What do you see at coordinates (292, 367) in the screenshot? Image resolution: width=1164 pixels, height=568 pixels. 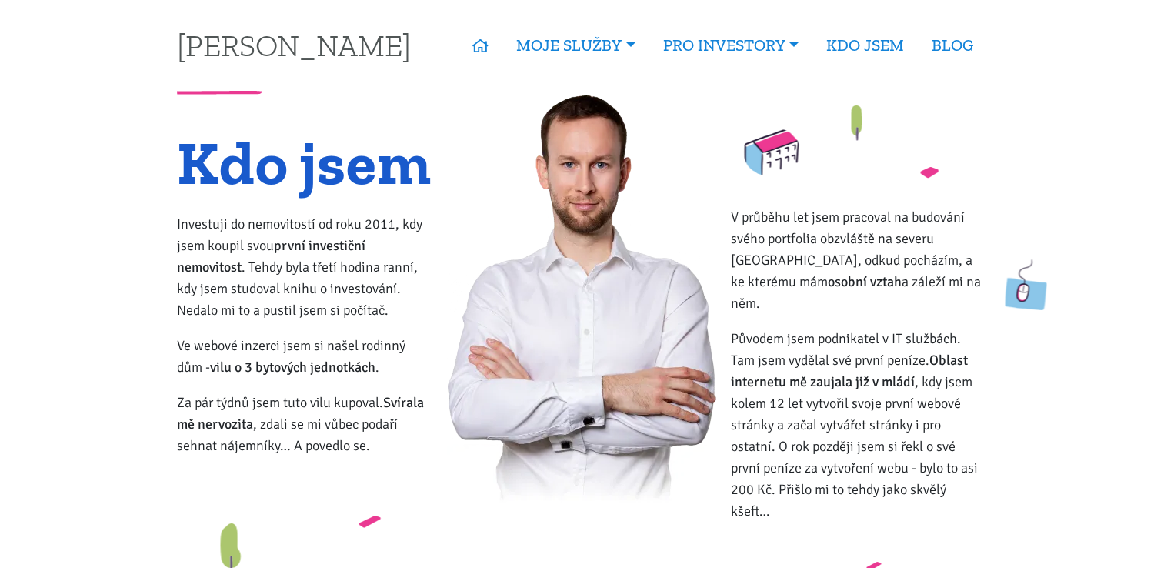 I see `strong: vilu o 3 bytových jednotkách` at bounding box center [292, 367].